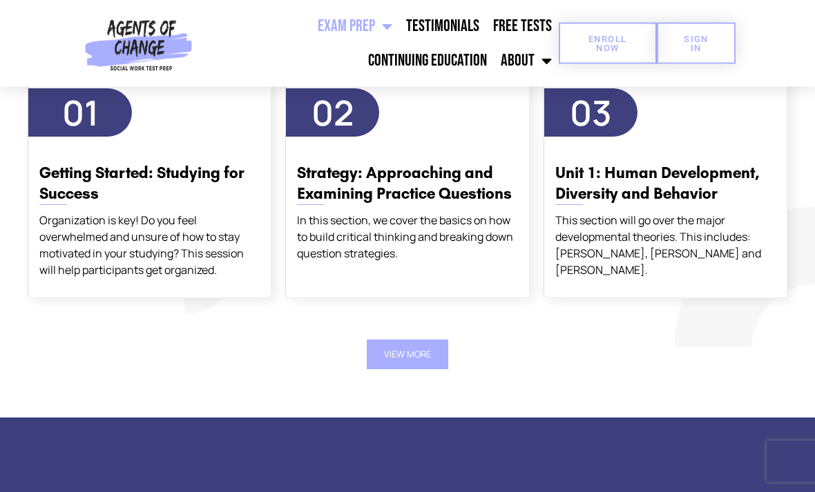  Describe the element at coordinates (608, 43) in the screenshot. I see `a: Enroll Now` at that location.